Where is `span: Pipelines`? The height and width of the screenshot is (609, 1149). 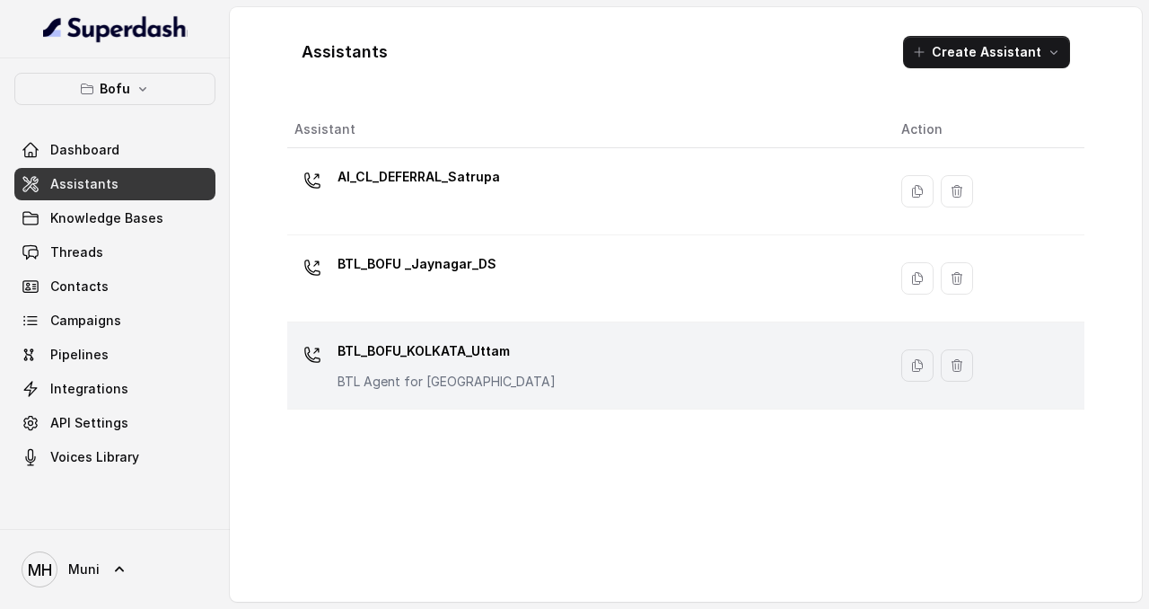
span: Pipelines is located at coordinates (79, 355).